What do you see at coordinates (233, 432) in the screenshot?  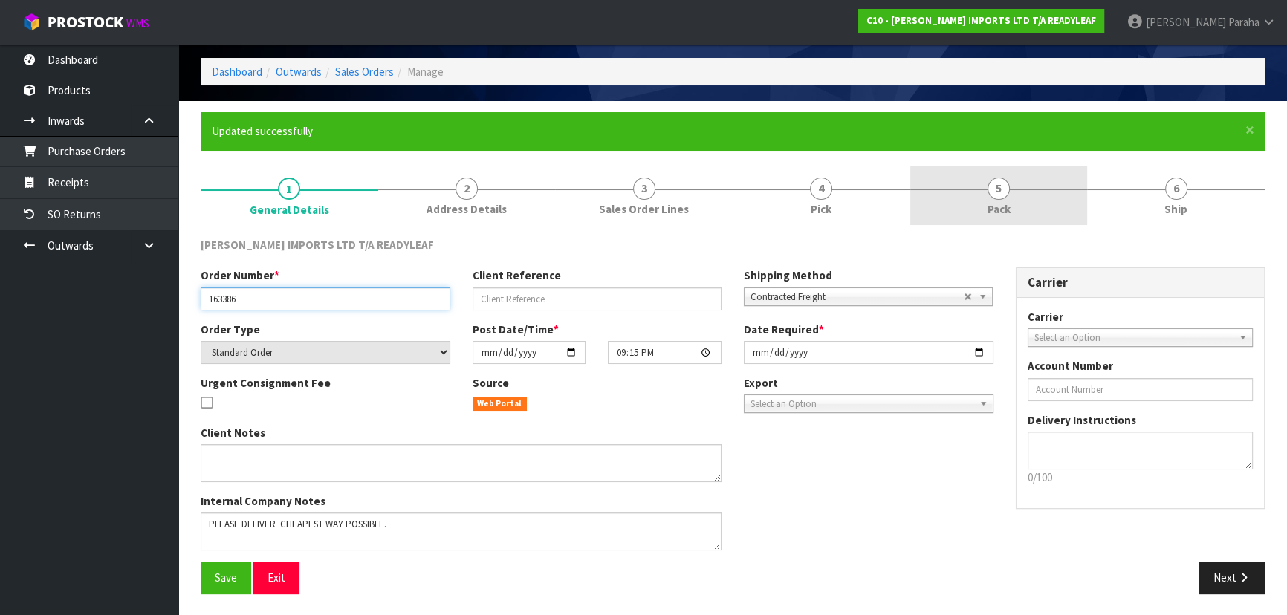 I see `label: Client Notes` at bounding box center [233, 432].